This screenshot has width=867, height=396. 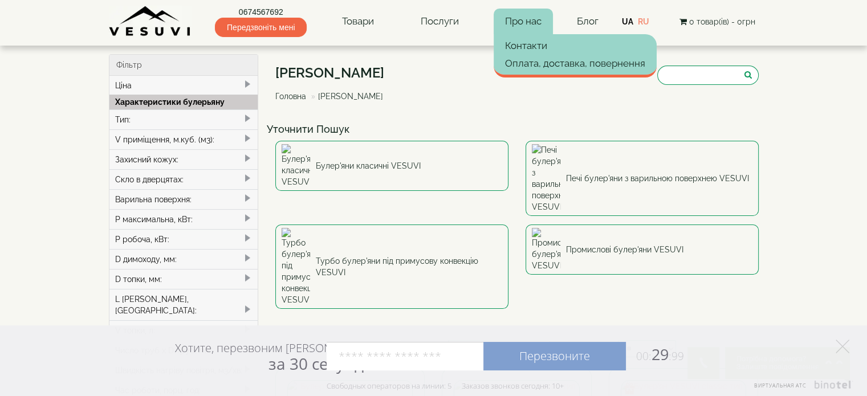 What do you see at coordinates (184, 139) in the screenshot?
I see `div: V приміщення, м.куб. (м3):` at bounding box center [184, 139].